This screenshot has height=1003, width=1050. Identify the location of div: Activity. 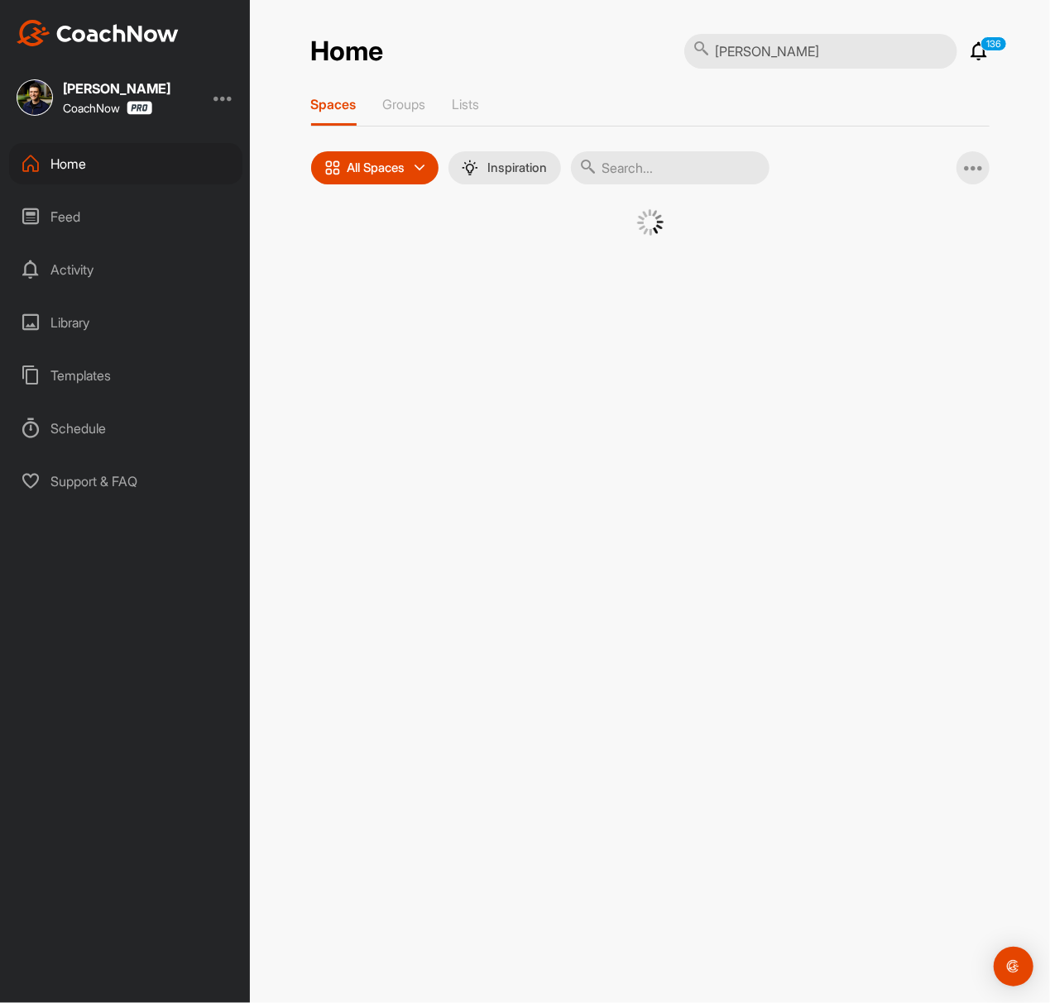
(126, 270).